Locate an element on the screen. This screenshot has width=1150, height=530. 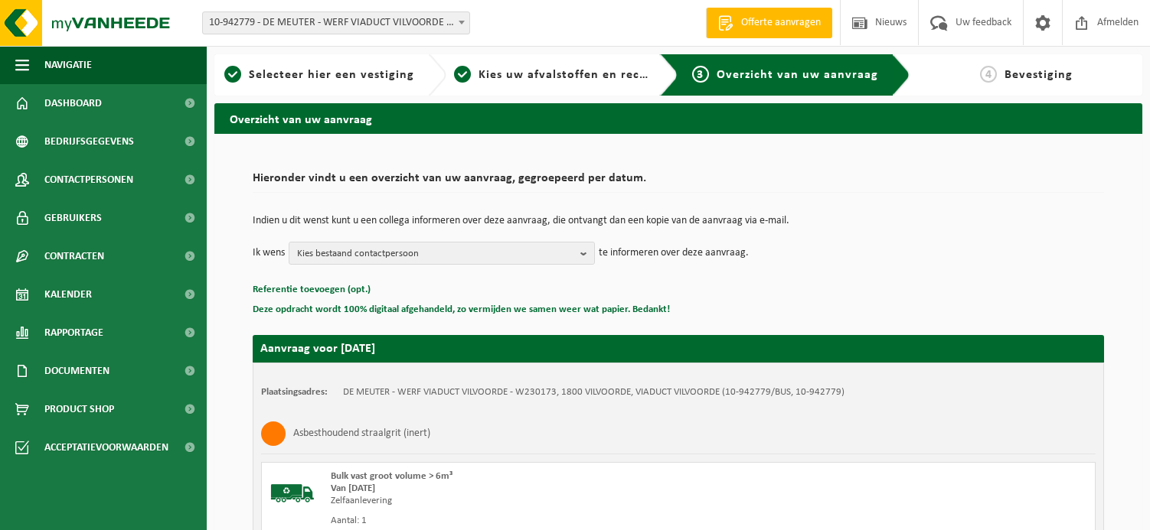
p: Indien u dit wenst kunt u een collega informeren over deze aanvraag, die ontvangt dan een kopie v... is located at coordinates (678, 221).